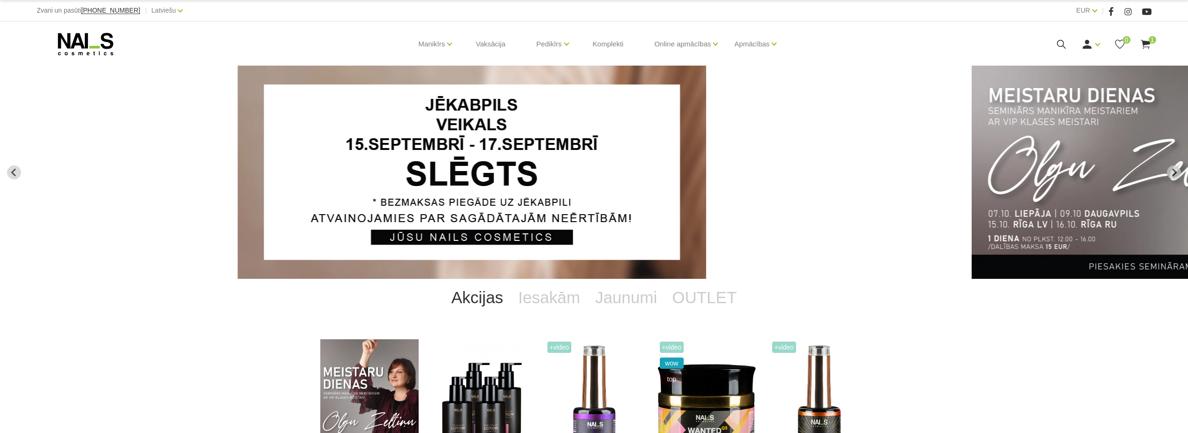  What do you see at coordinates (1120, 44) in the screenshot?
I see `a: 0` at bounding box center [1120, 44].